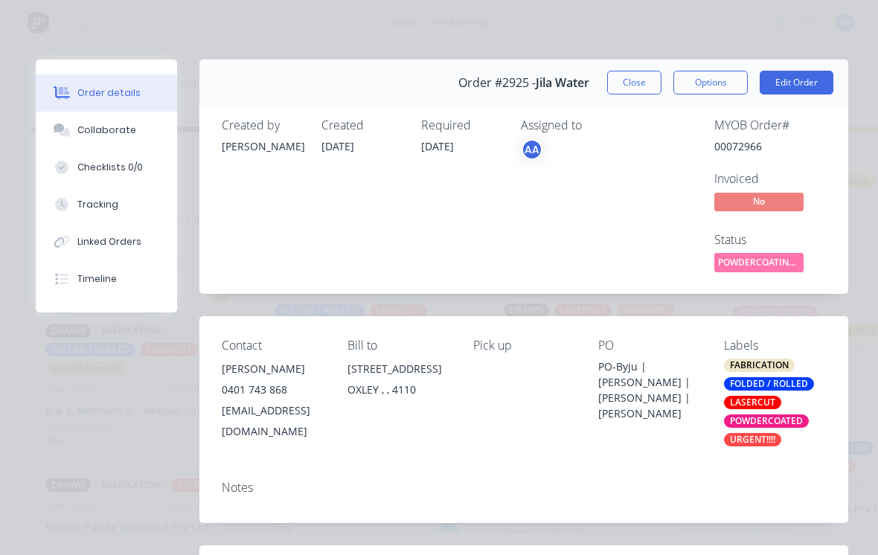  What do you see at coordinates (595, 125) in the screenshot?
I see `div: Assigned to` at bounding box center [595, 125].